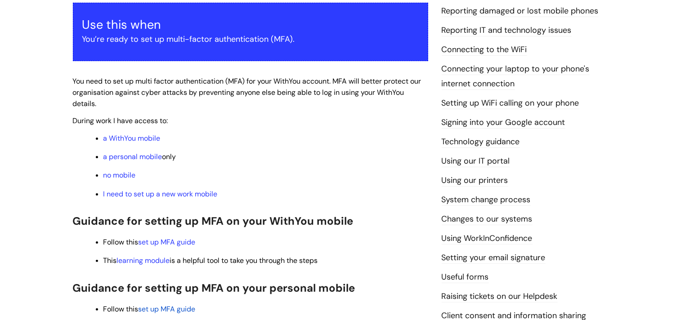 Image resolution: width=685 pixels, height=320 pixels. Describe the element at coordinates (133, 156) in the screenshot. I see `a: a personal mobile` at that location.